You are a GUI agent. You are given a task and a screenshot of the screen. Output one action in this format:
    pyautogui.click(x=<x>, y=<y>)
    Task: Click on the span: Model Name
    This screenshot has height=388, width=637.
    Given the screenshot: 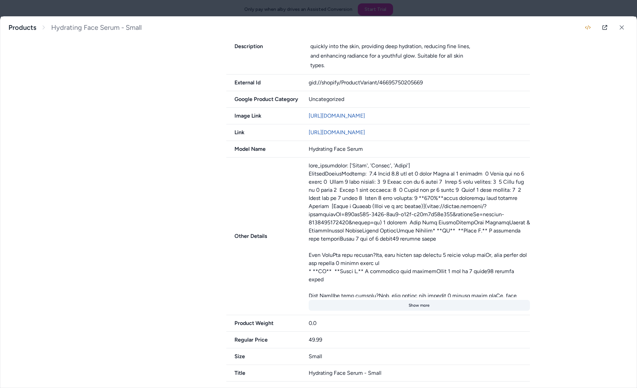 What is the action you would take?
    pyautogui.click(x=263, y=149)
    